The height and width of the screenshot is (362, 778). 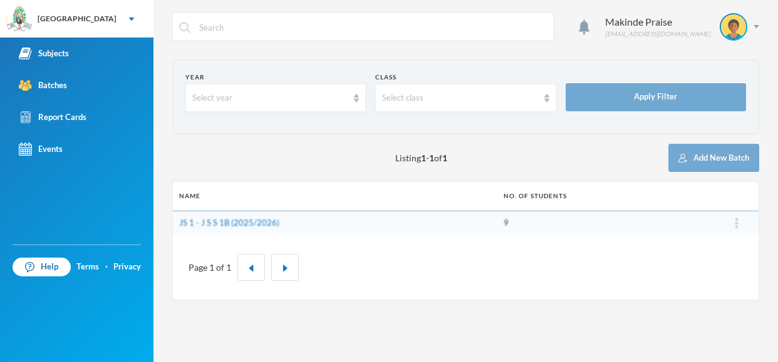 I want to click on div: Select class, so click(x=460, y=98).